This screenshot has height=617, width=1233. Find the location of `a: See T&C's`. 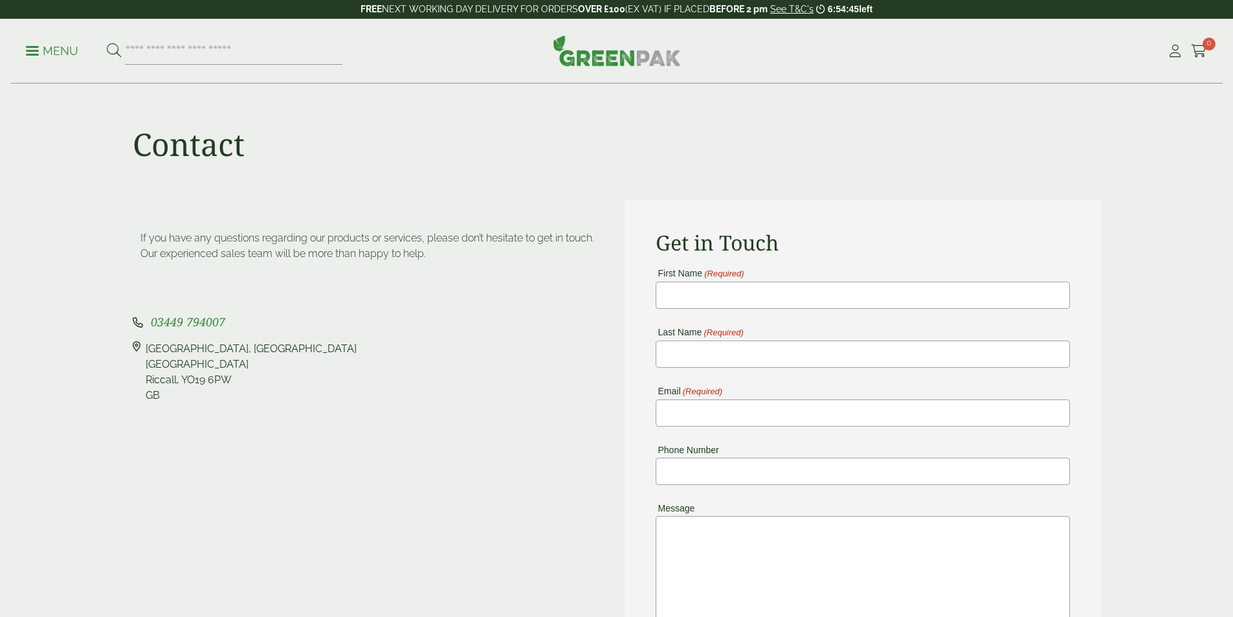

a: See T&C's is located at coordinates (792, 9).